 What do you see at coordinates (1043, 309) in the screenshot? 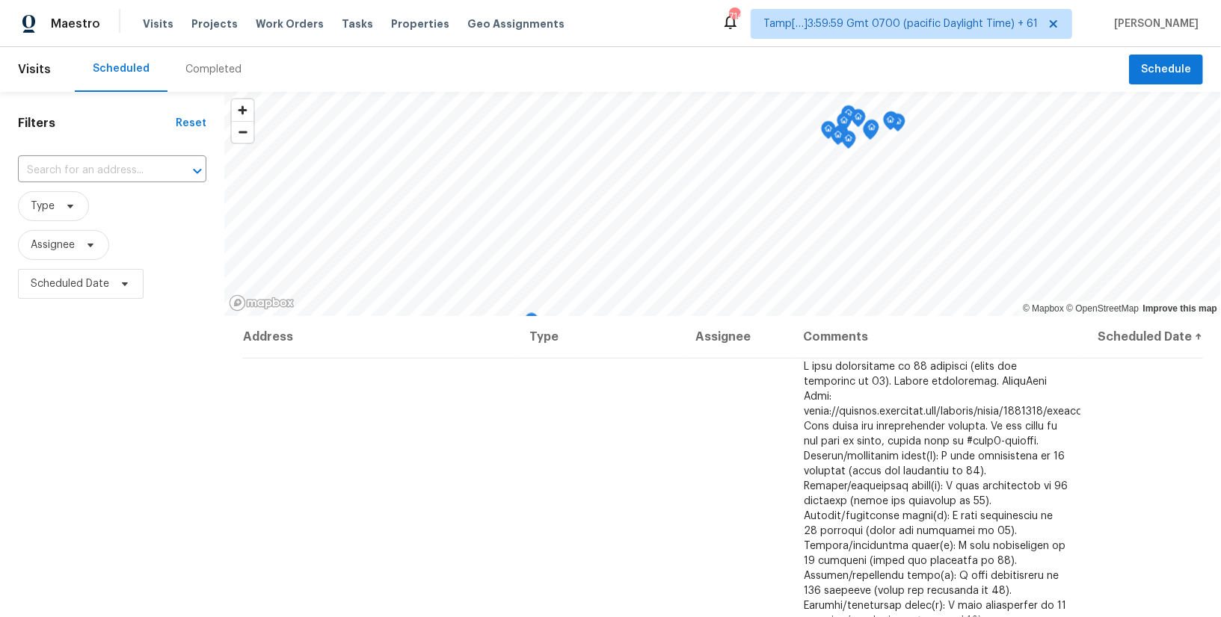
I see `a: Mapbox` at bounding box center [1043, 309].